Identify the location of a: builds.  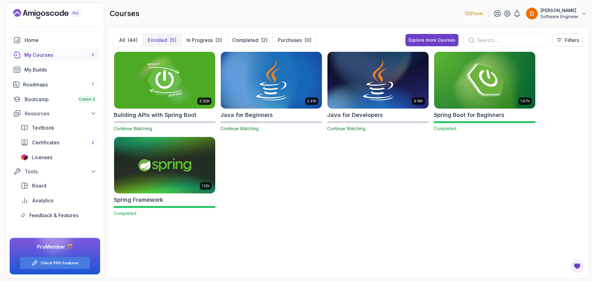
(55, 70).